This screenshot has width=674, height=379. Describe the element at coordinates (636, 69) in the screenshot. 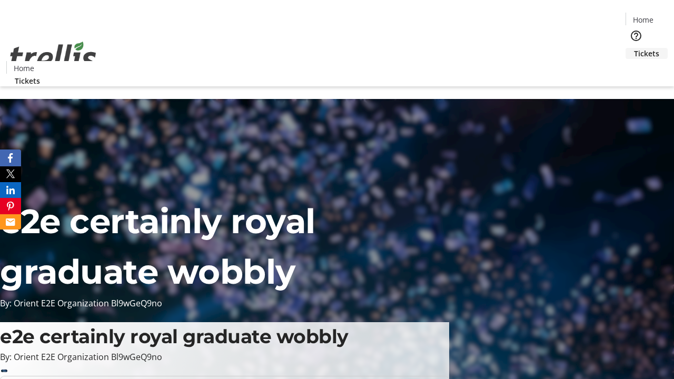

I see `button: Cart` at that location.